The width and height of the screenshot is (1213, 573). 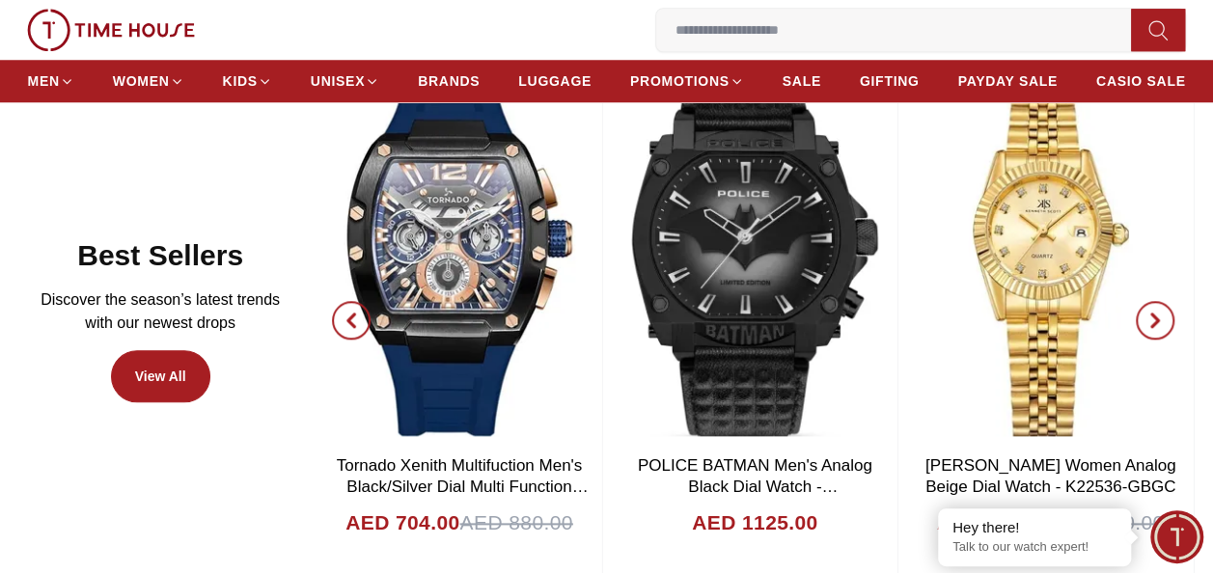 What do you see at coordinates (458, 253) in the screenshot?
I see `img: Tornado Xenith Multifuction Men's Black/Silver Dial Multi Function Watch - T23105-SSBB` at bounding box center [458, 253].